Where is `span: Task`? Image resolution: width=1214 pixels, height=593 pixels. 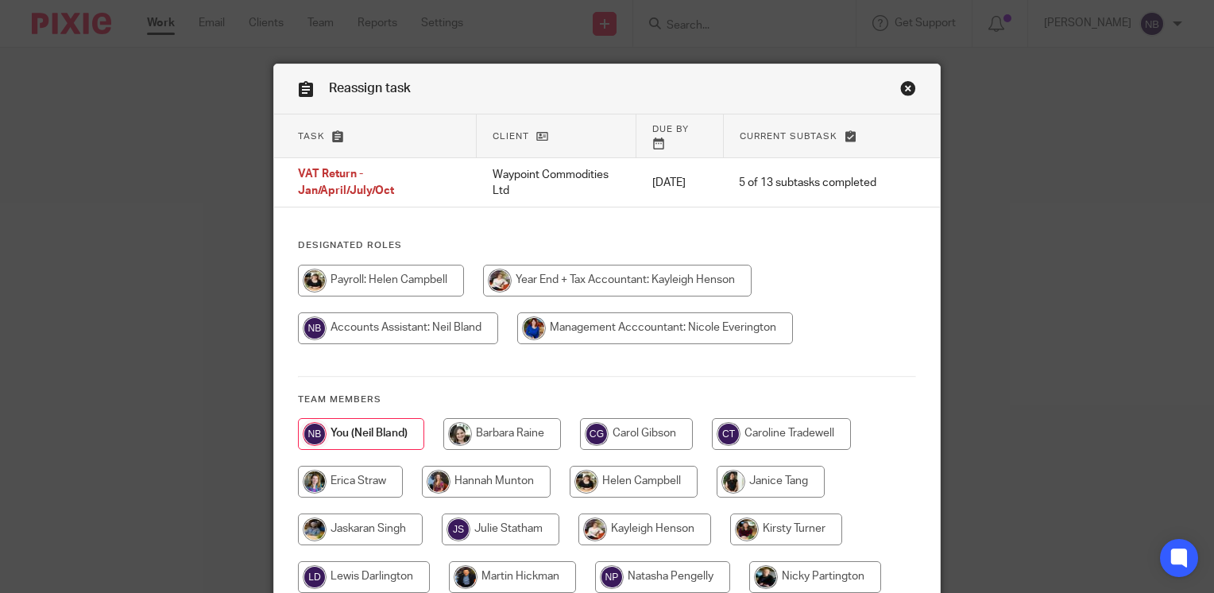
span: Task is located at coordinates (311, 136).